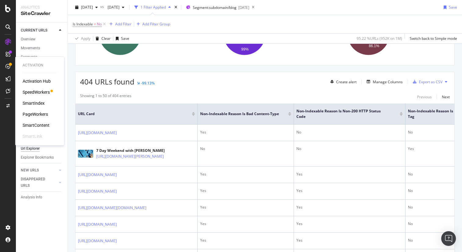 The width and height of the screenshot is (462, 252). I want to click on a: Segments, so click(42, 57).